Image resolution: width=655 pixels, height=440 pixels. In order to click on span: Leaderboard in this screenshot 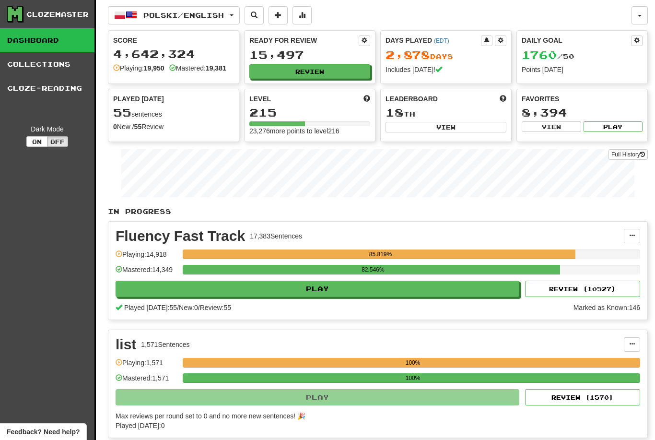, I will do `click(412, 99)`.